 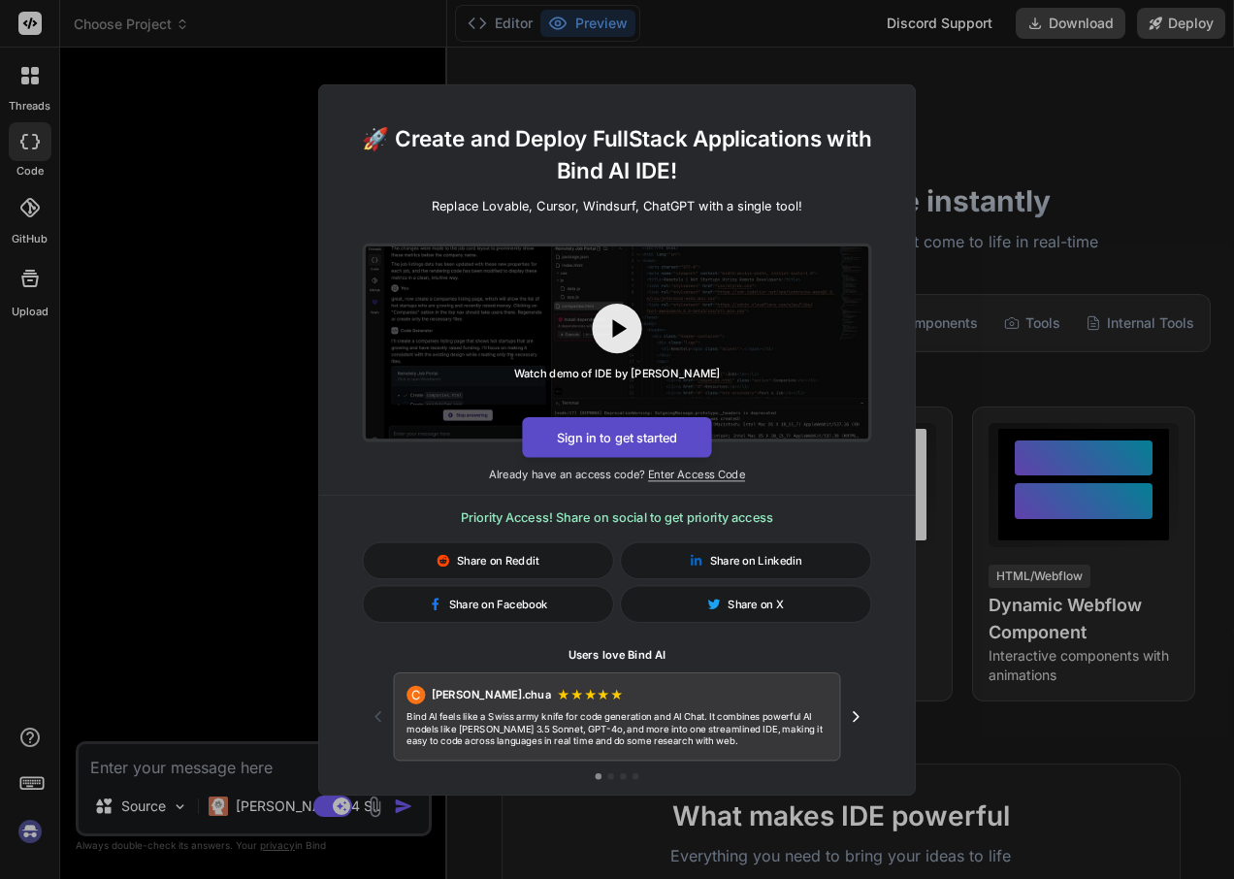 What do you see at coordinates (756, 604) in the screenshot?
I see `span: Share on X` at bounding box center [756, 604].